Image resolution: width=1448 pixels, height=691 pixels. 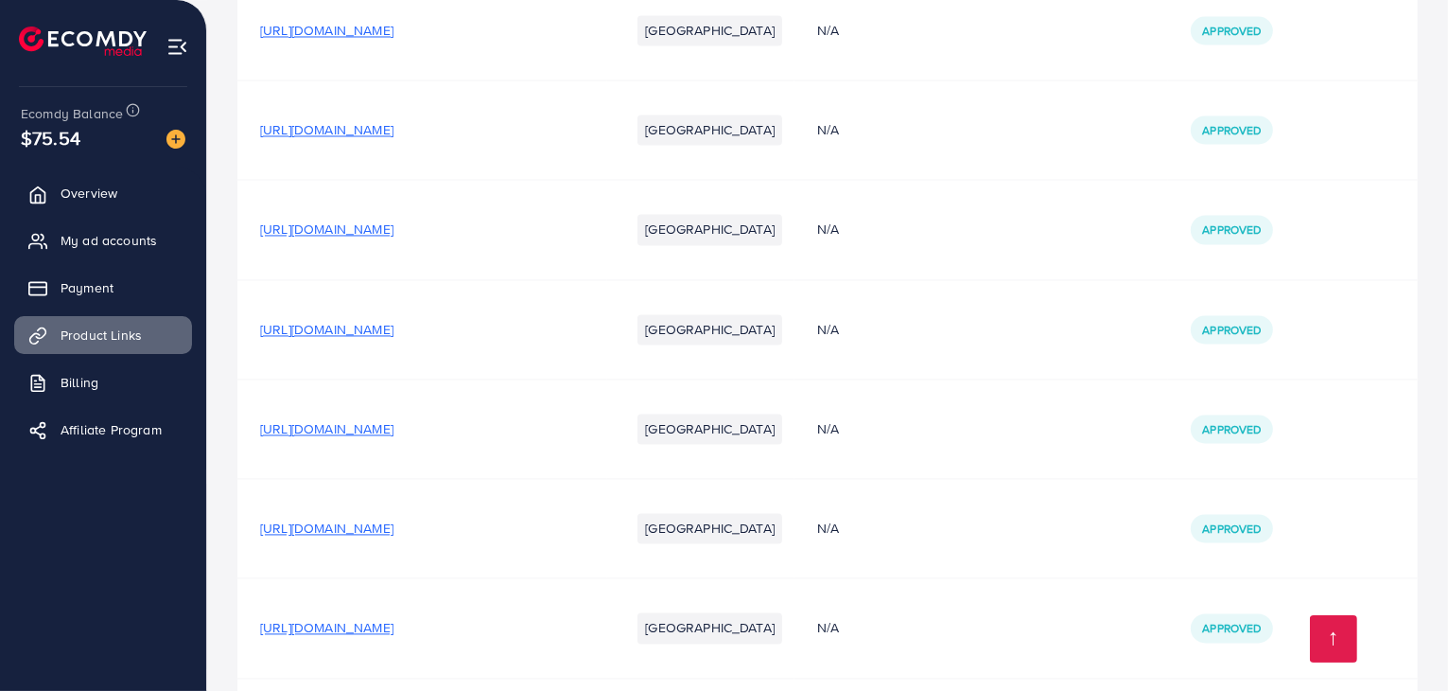 What do you see at coordinates (101, 335) in the screenshot?
I see `span: Product Links` at bounding box center [101, 335].